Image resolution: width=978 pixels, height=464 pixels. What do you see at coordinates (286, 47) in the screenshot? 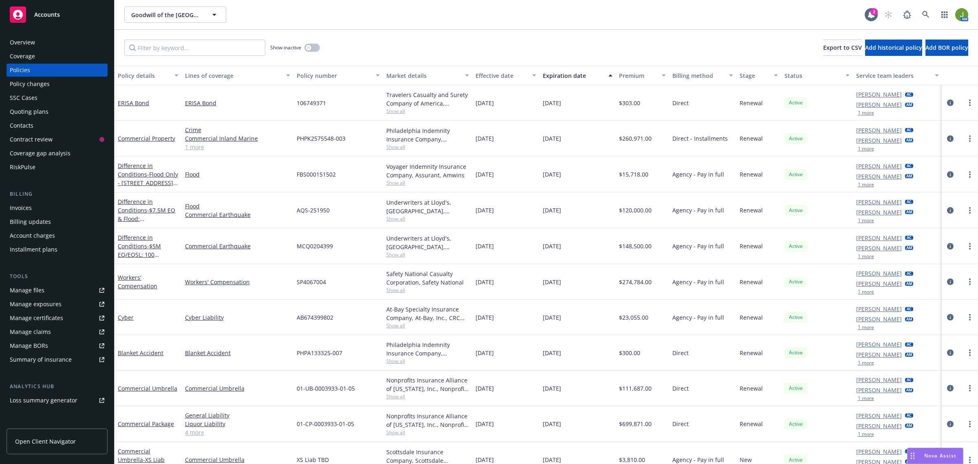
I see `span: Show inactive` at bounding box center [286, 47].